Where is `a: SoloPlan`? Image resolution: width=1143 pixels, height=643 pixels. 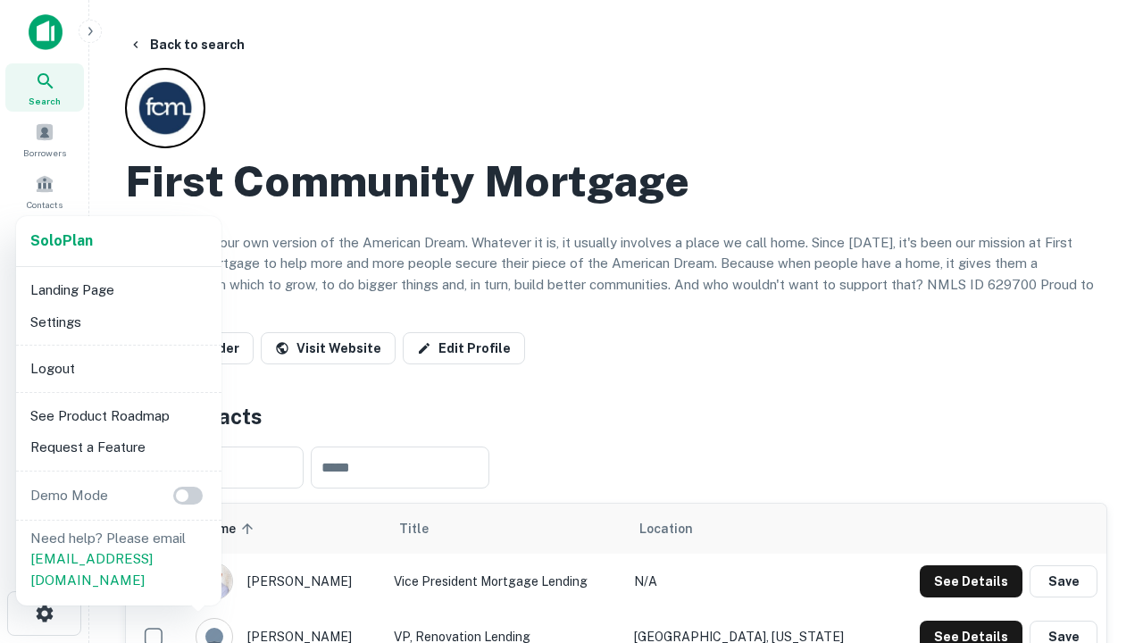 a: SoloPlan is located at coordinates (62, 241).